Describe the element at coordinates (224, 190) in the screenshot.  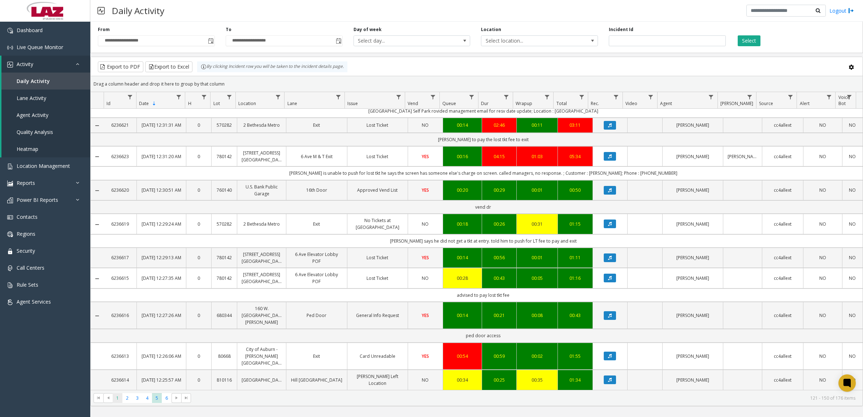
I see `a: 760140` at that location.